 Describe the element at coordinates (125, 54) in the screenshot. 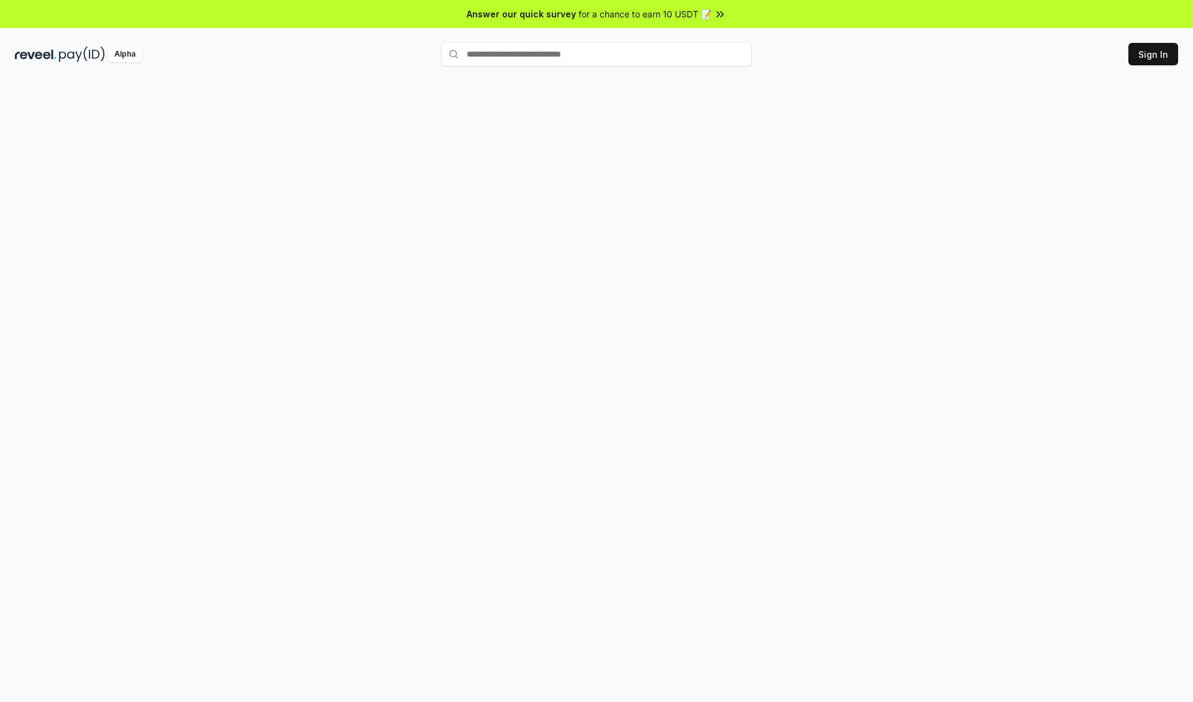

I see `div: Alpha` at that location.